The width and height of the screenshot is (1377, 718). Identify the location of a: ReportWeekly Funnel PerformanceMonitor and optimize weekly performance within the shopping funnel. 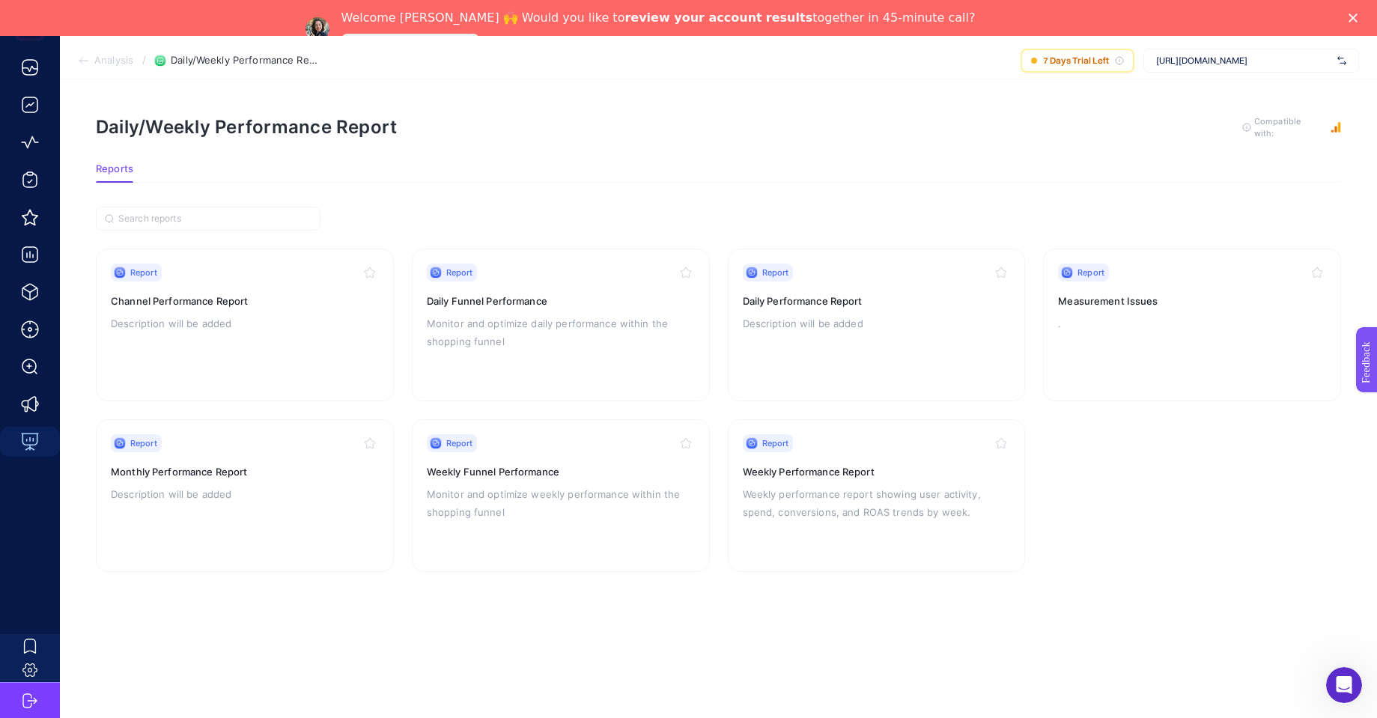
(561, 496).